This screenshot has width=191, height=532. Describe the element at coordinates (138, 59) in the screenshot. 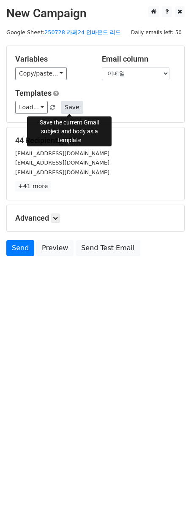

I see `h5: Email column` at that location.